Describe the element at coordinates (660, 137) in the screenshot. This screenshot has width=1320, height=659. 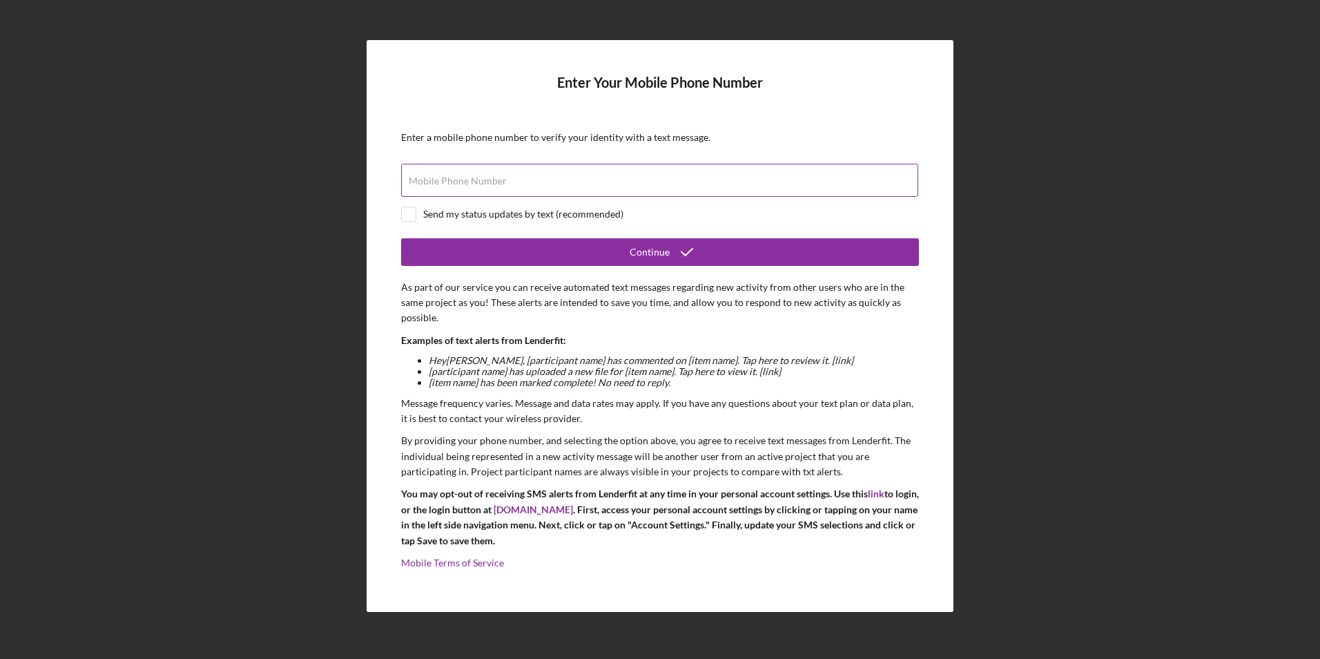
I see `div: Enter a mobile phone number to verify your identity with a text message.` at that location.